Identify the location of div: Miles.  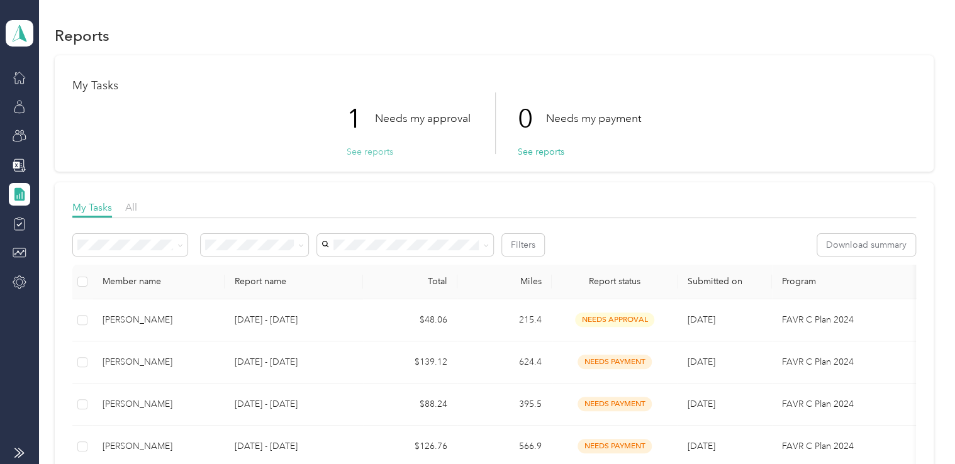
(504, 281).